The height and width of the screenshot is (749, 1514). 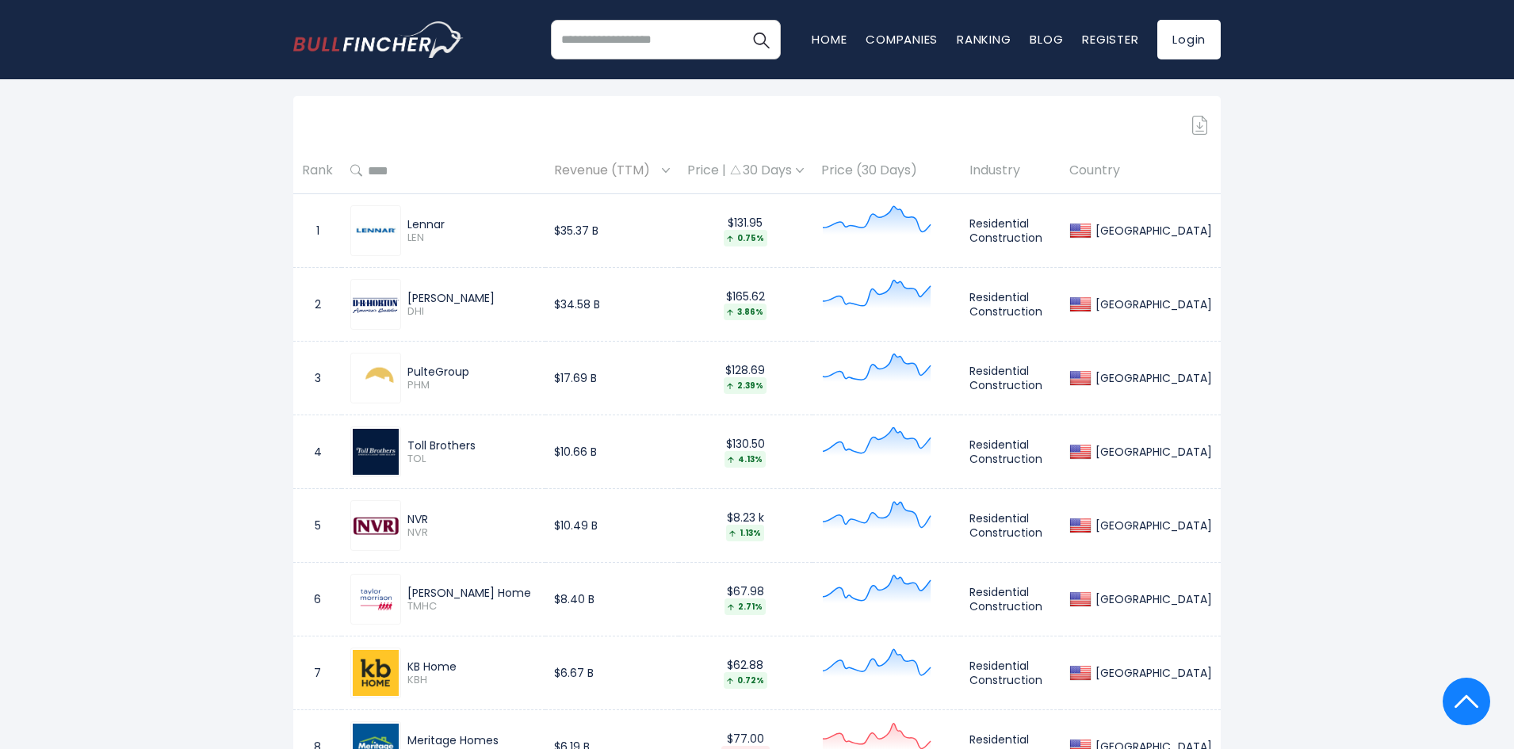 What do you see at coordinates (745, 599) in the screenshot?
I see `div: $67.98` at bounding box center [745, 599].